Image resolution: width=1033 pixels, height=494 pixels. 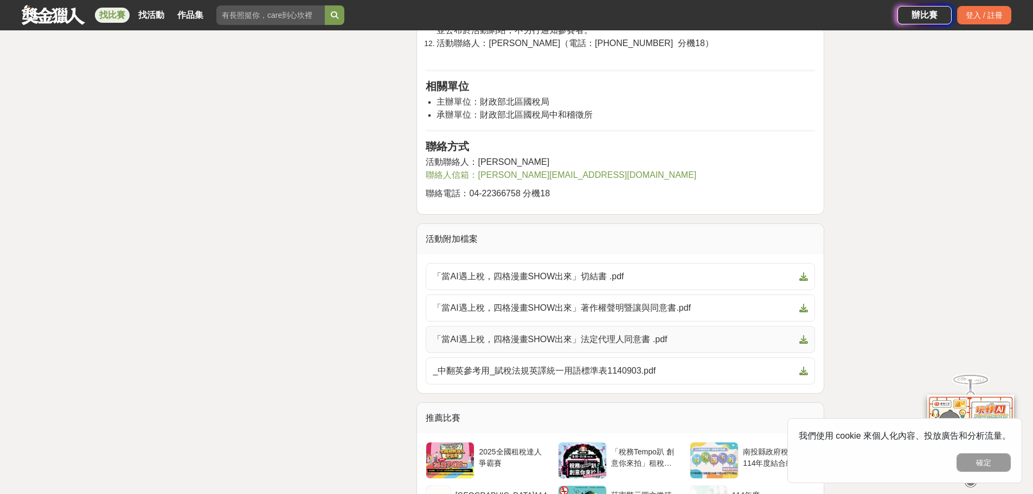 What do you see at coordinates (623, 23) in the screenshot?
I see `span: 本活動簡章如有未盡事宜，承辦單位保有競賽規則及活動相關規定之釋義及變動權利，得隨時修訂並公布於活動網站，不另行通知參賽者。` at bounding box center [623, 23].